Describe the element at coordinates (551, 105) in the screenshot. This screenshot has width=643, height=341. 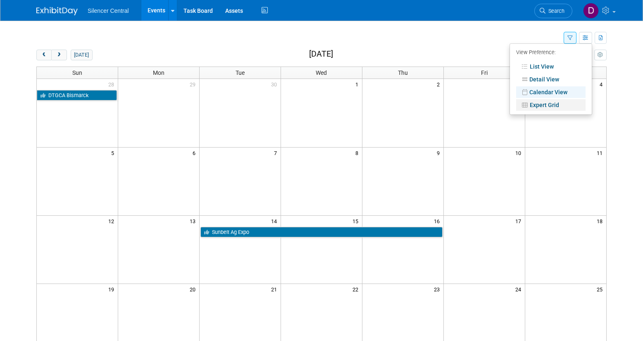
I see `a: Expert Grid` at that location.